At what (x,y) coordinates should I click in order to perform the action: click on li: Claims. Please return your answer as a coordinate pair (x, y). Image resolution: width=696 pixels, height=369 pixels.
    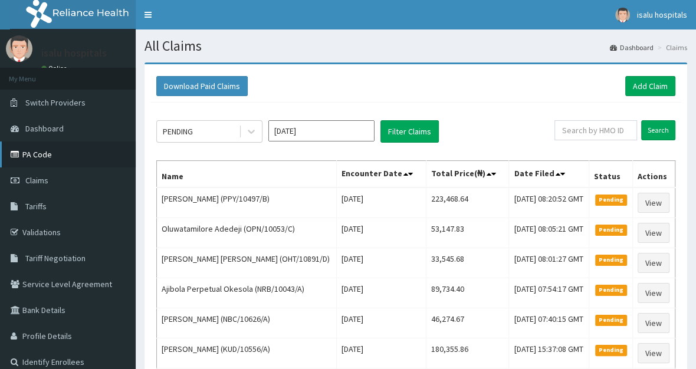
    Looking at the image, I should click on (670, 47).